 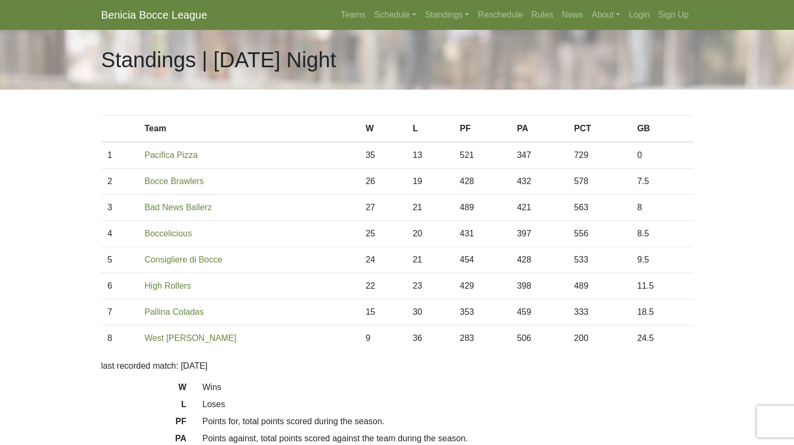 What do you see at coordinates (482, 286) in the screenshot?
I see `td: 429` at bounding box center [482, 286].